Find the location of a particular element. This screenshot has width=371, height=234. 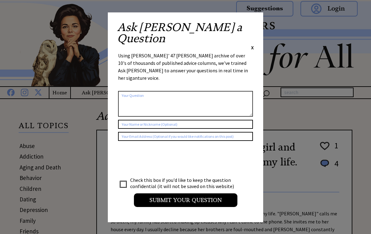

input: Your Email Address (Optional if you would like notifications on this post) is located at coordinates (186, 136).